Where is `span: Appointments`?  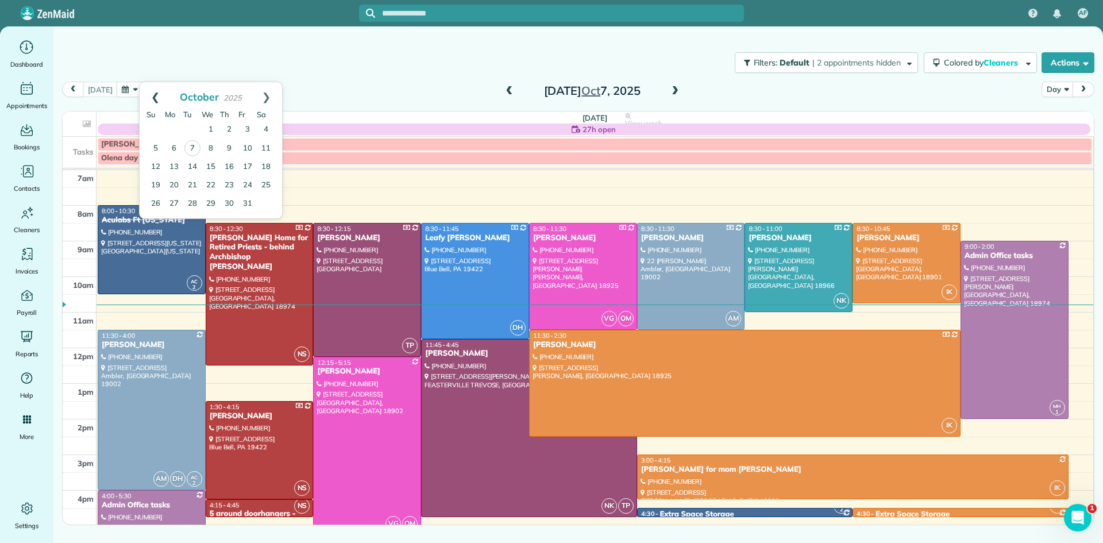 span: Appointments is located at coordinates (27, 106).